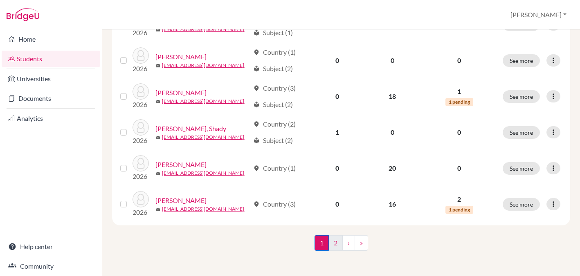 This screenshot has height=276, width=580. What do you see at coordinates (141, 164) in the screenshot?
I see `img: Issa, Nadine` at bounding box center [141, 164].